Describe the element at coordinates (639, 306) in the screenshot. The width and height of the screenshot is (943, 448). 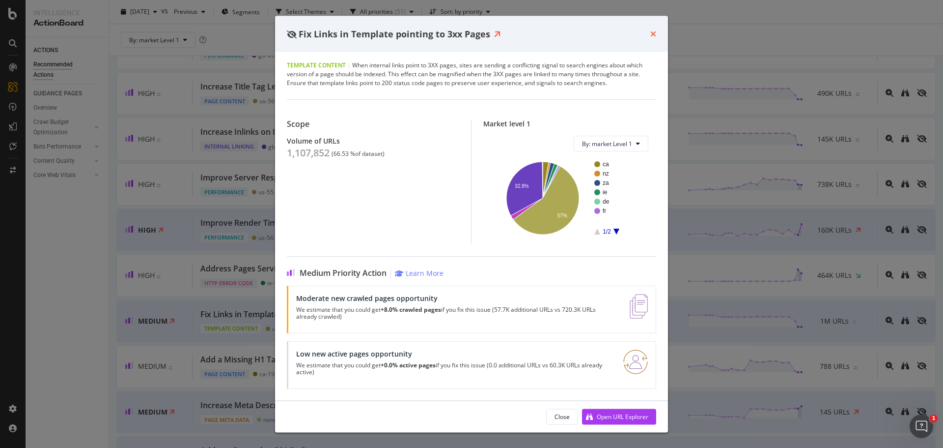
I see `img: e5DMFwAAAABJRU5ErkJggg==` at that location.